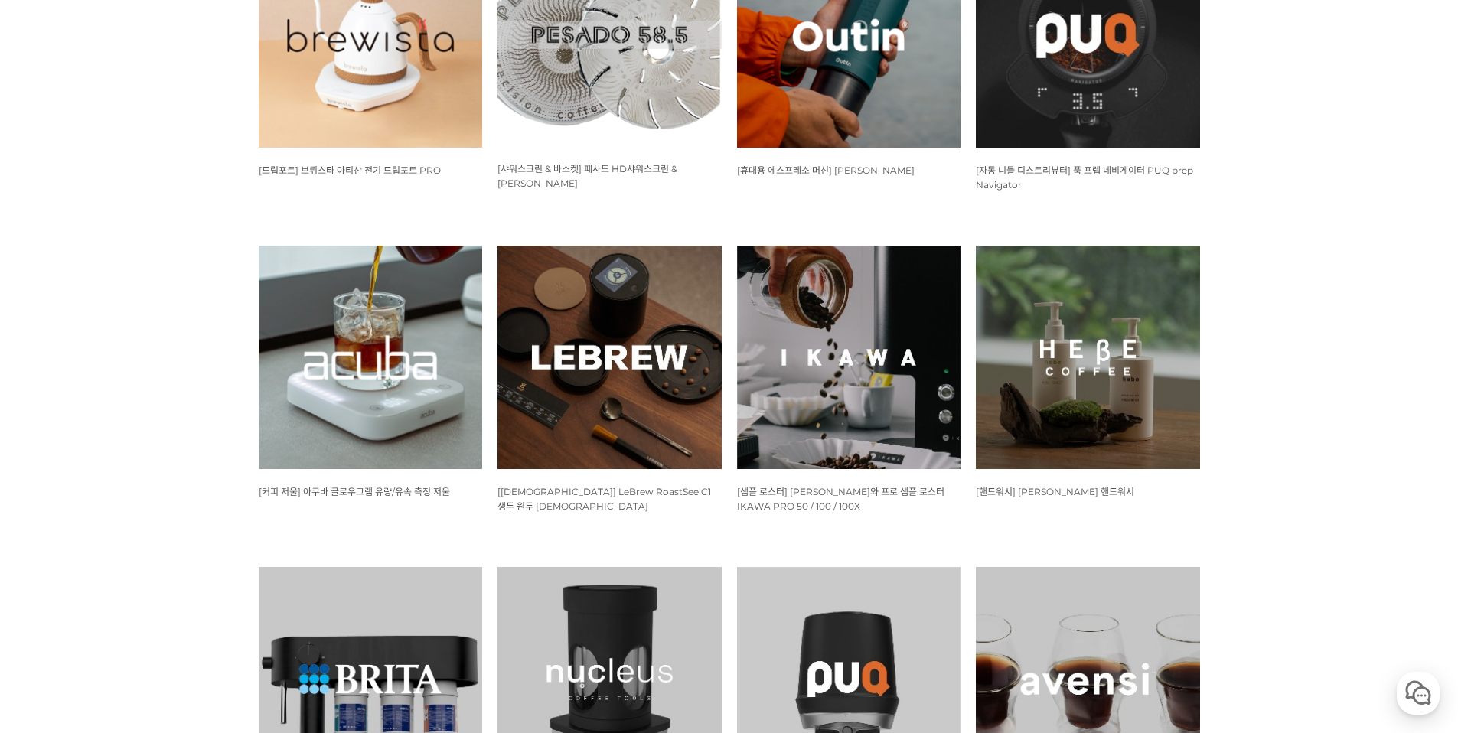  What do you see at coordinates (609, 358) in the screenshot?
I see `img: 르브루 LeBrew` at bounding box center [609, 358].